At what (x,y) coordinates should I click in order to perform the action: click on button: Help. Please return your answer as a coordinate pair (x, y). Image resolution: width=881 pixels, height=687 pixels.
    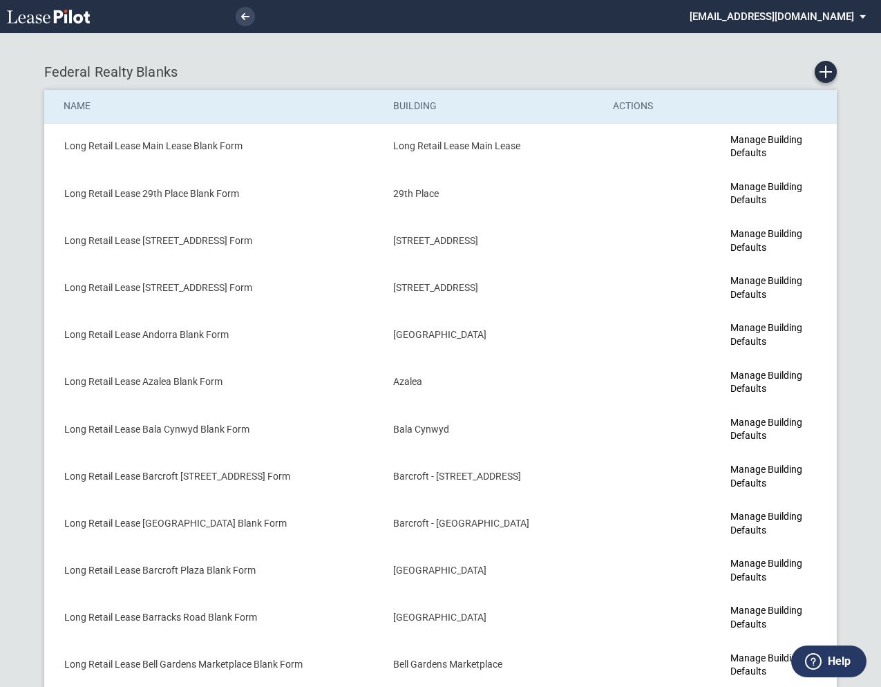
    Looking at the image, I should click on (828, 661).